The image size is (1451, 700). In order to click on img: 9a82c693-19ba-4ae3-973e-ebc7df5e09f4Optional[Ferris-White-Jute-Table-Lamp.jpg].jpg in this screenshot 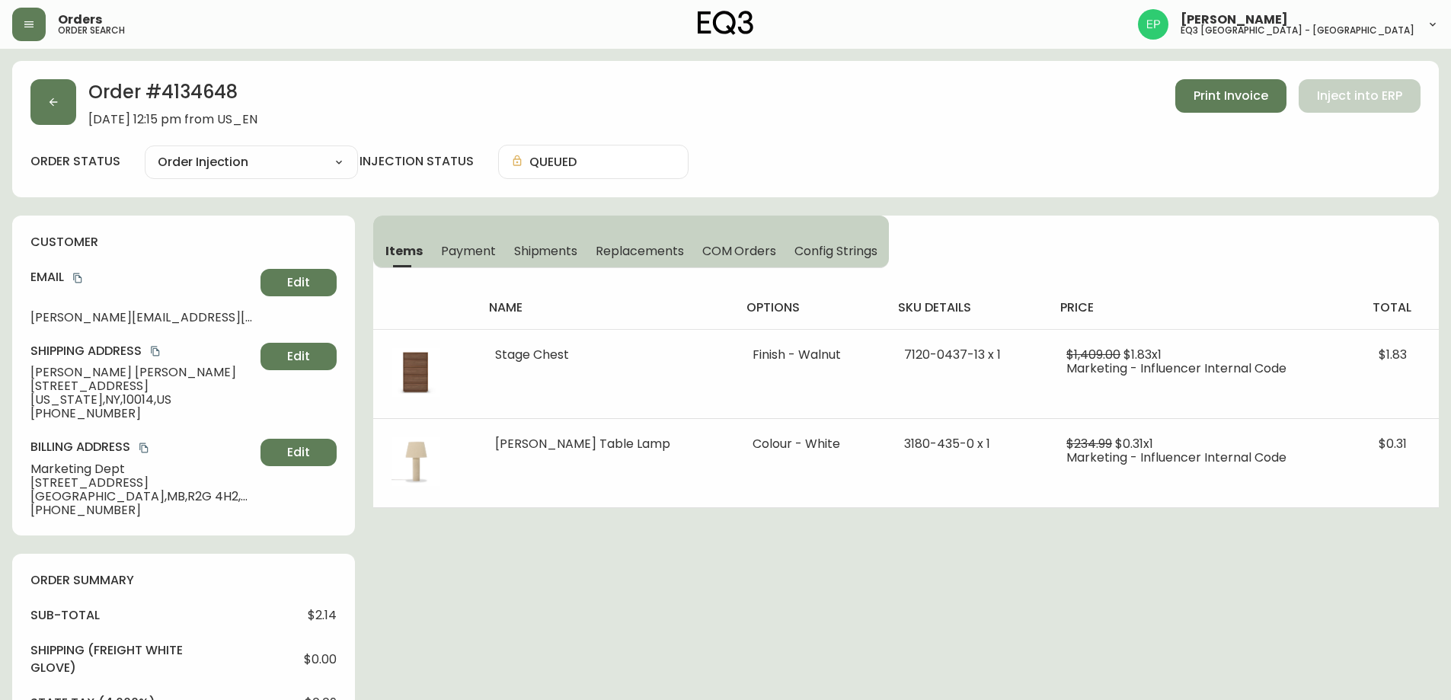, I will do `click(416, 462)`.